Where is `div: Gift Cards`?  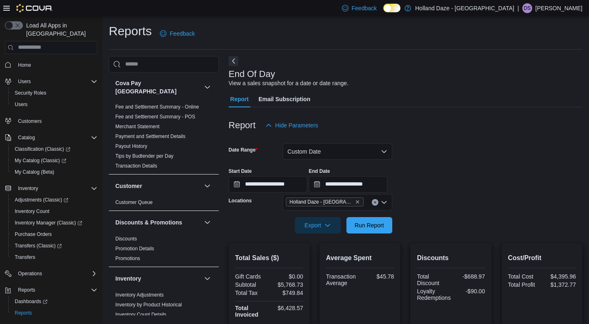
div: Gift Cards is located at coordinates (251, 276).